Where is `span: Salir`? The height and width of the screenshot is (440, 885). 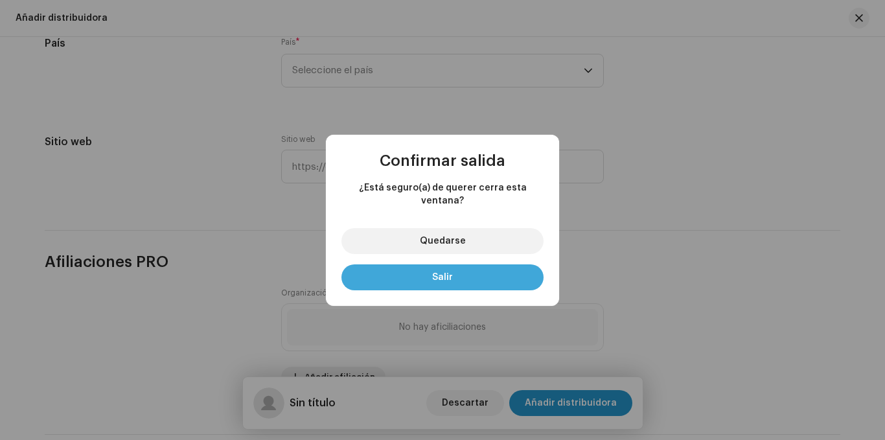
span: Salir is located at coordinates (443, 277).